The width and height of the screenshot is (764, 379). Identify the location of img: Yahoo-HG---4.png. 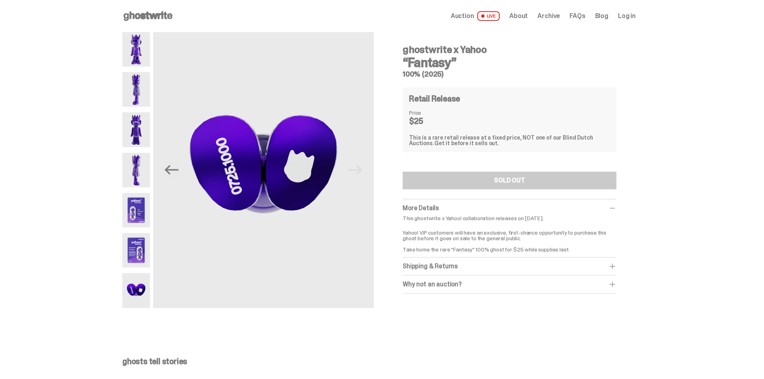
(136, 170).